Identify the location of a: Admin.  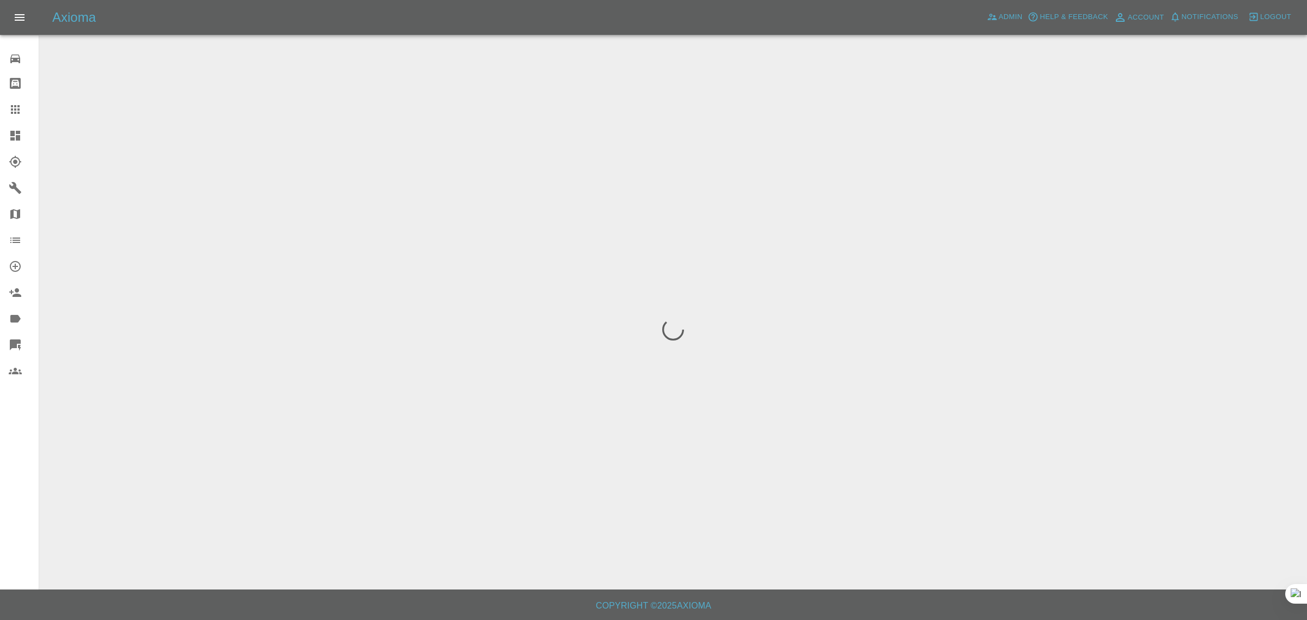
(1005, 17).